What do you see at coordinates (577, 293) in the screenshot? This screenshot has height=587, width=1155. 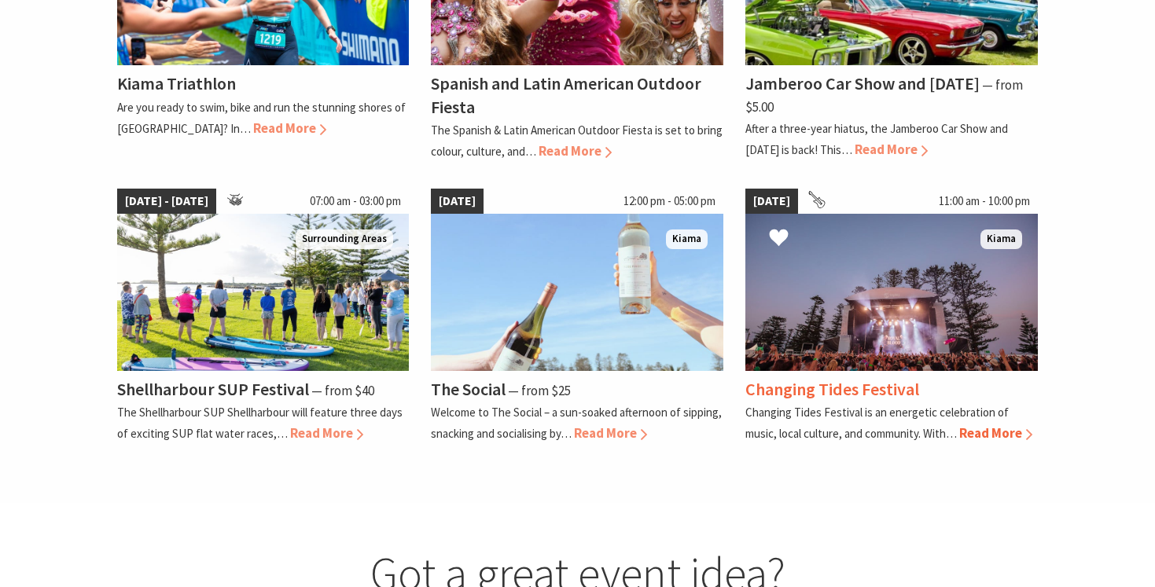 I see `img: The Social` at bounding box center [577, 293].